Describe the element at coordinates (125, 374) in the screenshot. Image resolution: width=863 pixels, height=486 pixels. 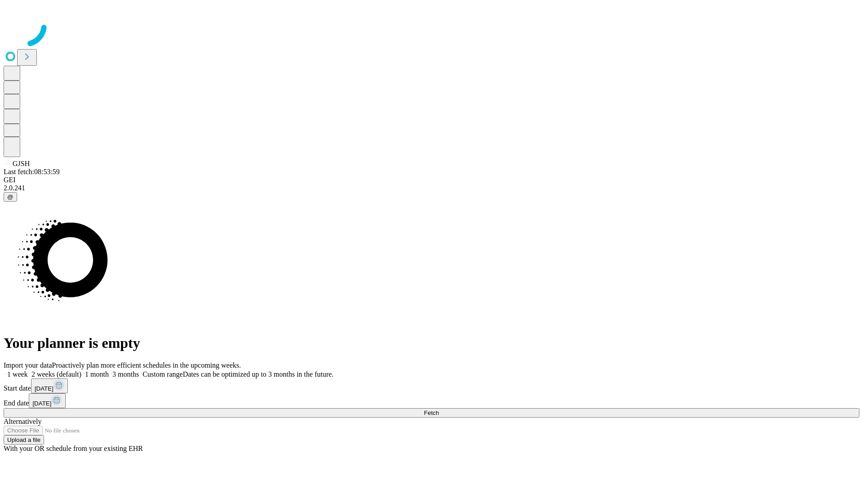
I see `span: 3 months` at that location.